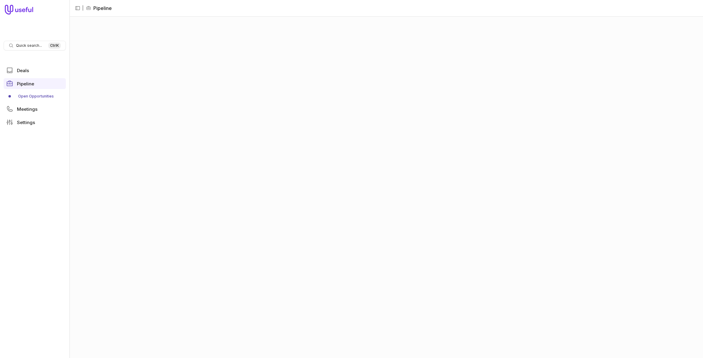 The height and width of the screenshot is (358, 703). What do you see at coordinates (25, 84) in the screenshot?
I see `span: Pipeline` at bounding box center [25, 84].